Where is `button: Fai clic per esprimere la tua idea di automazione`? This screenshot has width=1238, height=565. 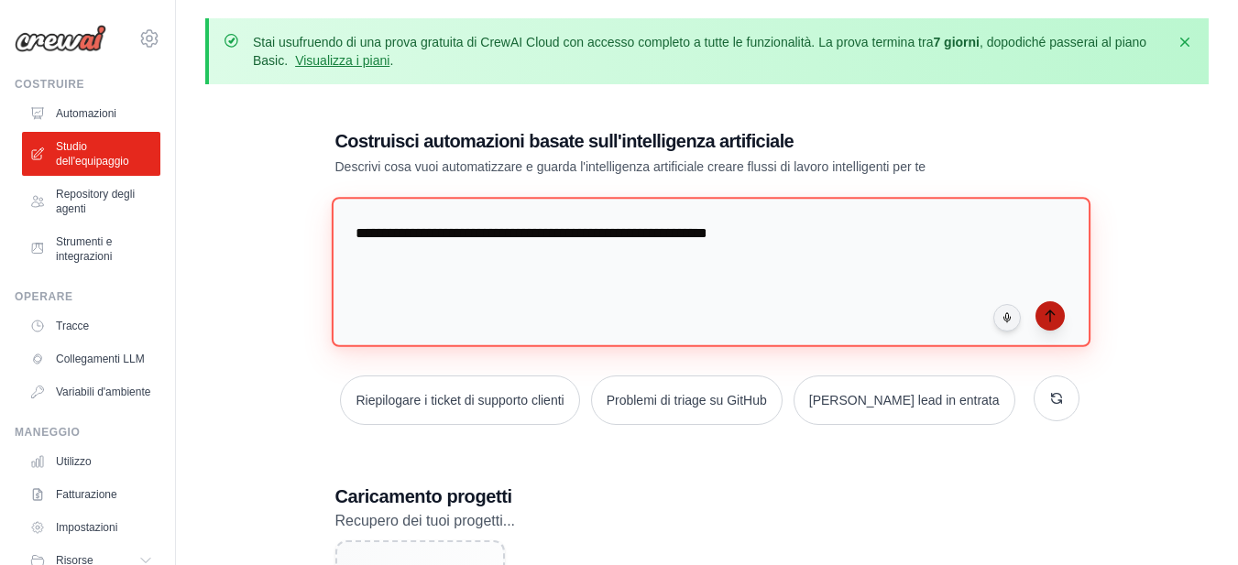 button: Fai clic per esprimere la tua idea di automazione is located at coordinates (1007, 318).